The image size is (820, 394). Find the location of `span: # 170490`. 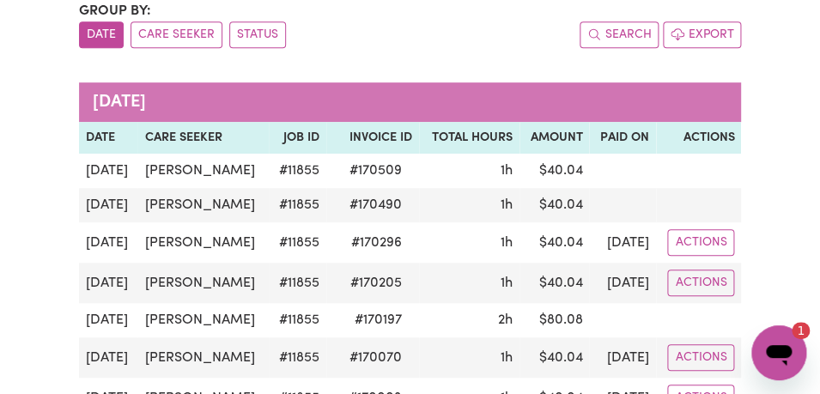

span: # 170490 is located at coordinates (375, 205).